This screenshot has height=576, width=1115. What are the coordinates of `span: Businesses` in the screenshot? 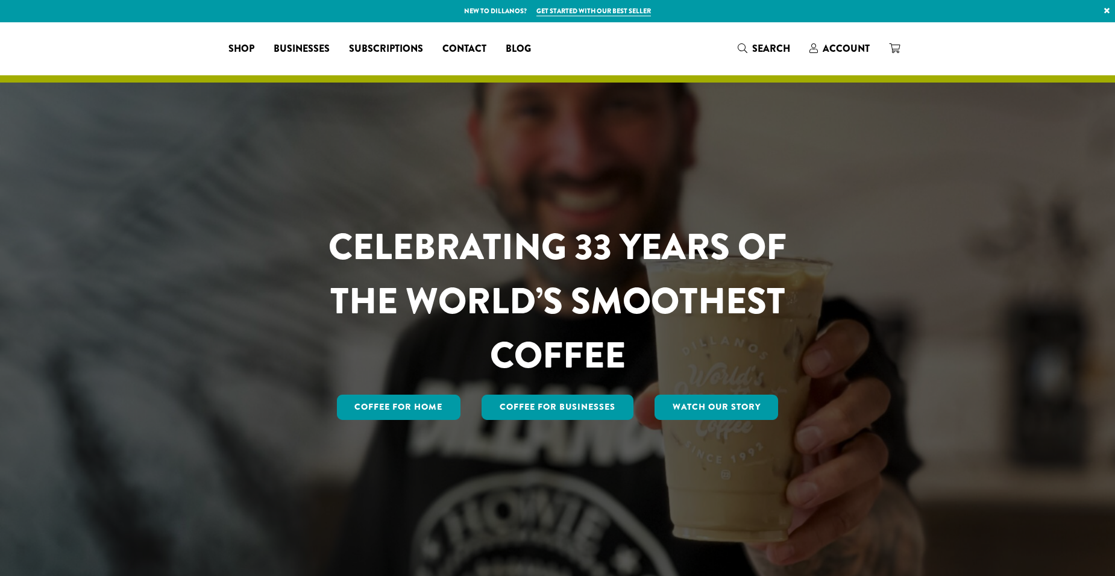 It's located at (301, 49).